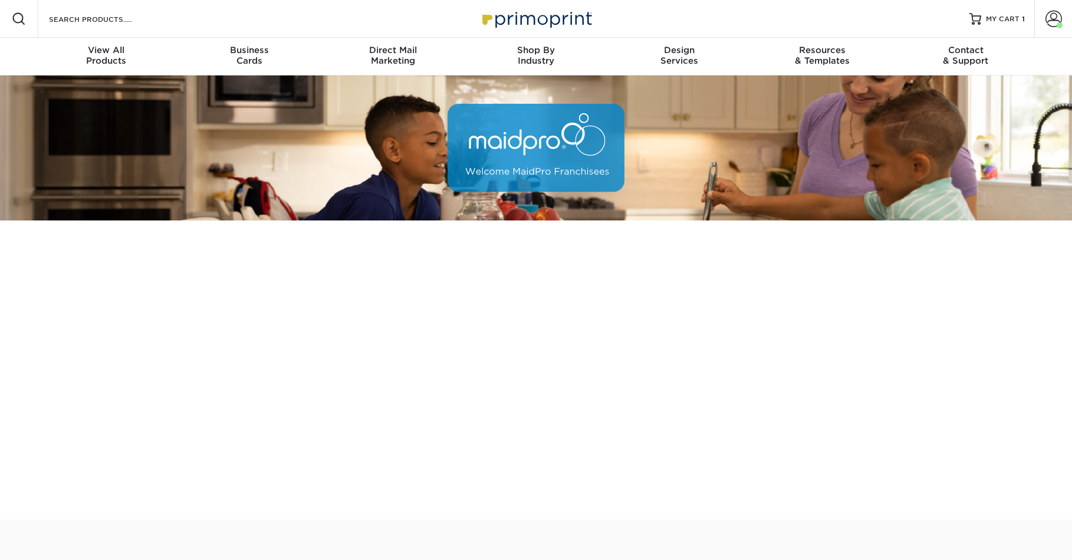 This screenshot has height=560, width=1072. What do you see at coordinates (393, 55) in the screenshot?
I see `div: Marketing` at bounding box center [393, 55].